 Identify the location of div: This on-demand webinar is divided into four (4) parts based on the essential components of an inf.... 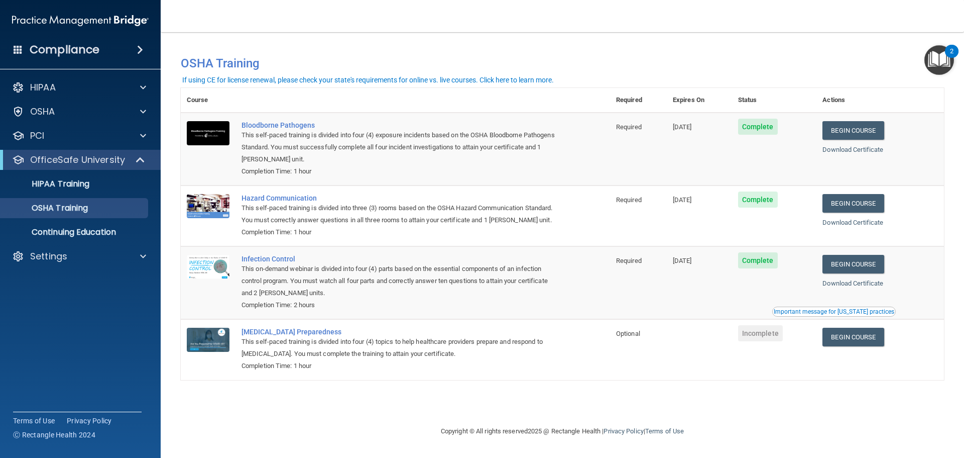
(401, 281).